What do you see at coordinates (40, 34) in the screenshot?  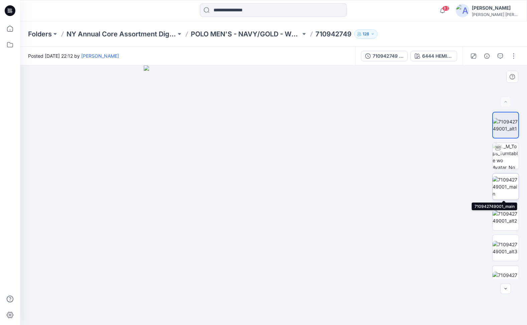 I see `p: Folders` at bounding box center [40, 34].